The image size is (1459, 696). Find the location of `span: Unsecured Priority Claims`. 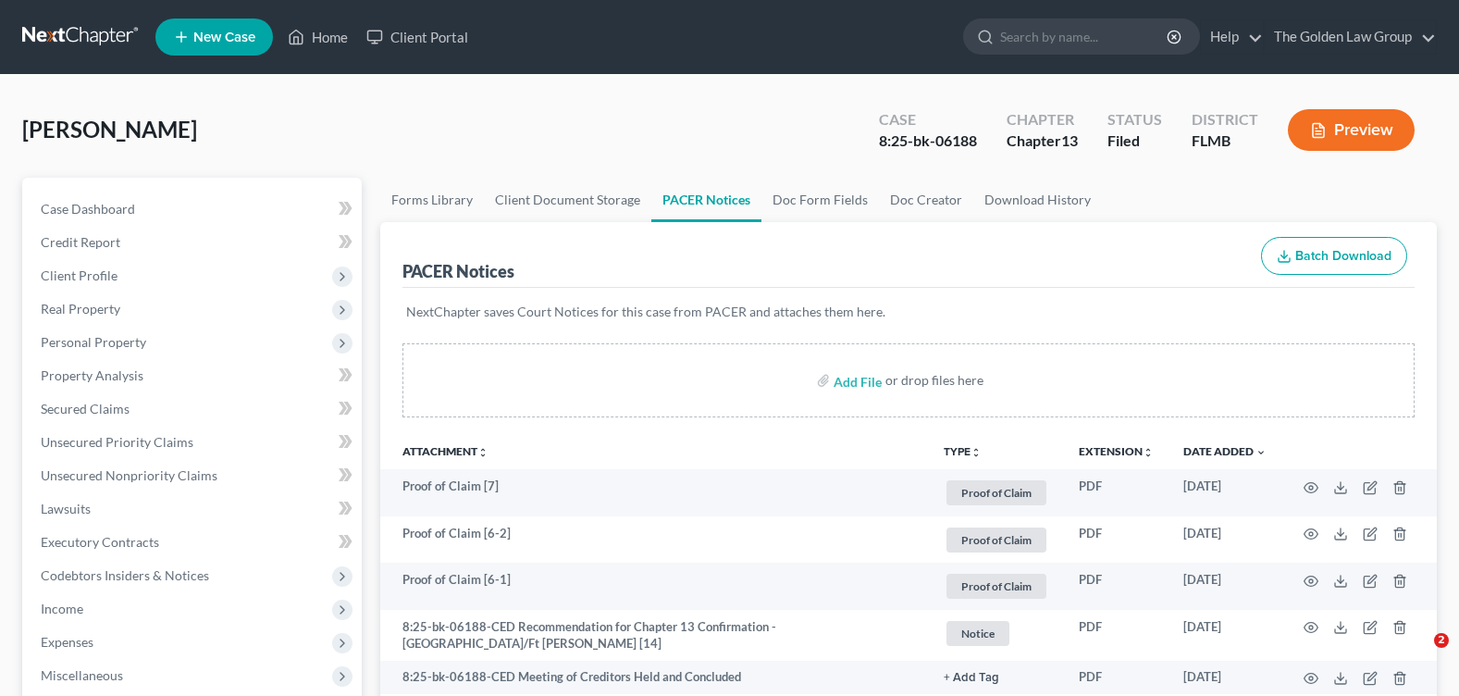

span: Unsecured Priority Claims is located at coordinates (117, 441).